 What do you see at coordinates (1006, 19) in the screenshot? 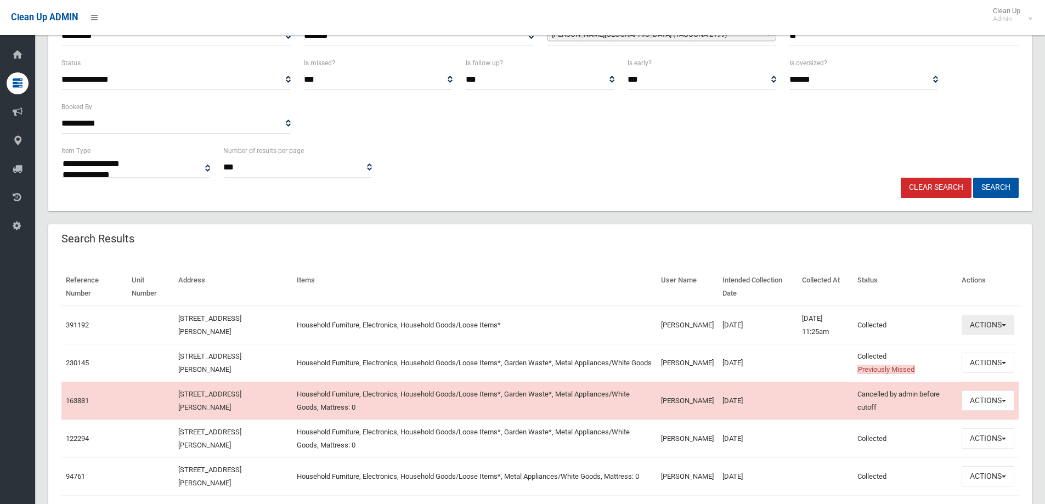
I see `small: Admin` at bounding box center [1006, 19].